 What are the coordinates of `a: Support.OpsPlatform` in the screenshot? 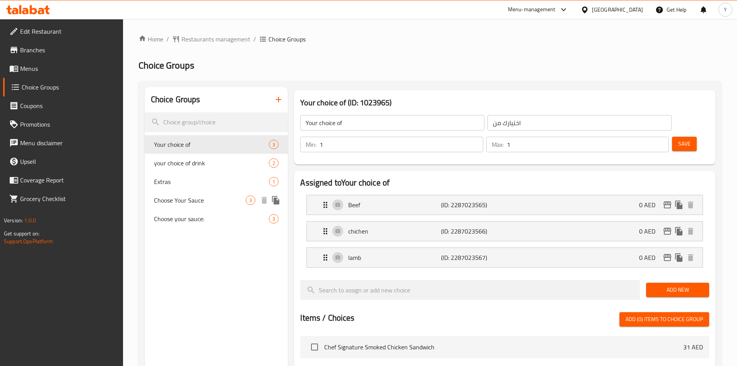 It's located at (28, 241).